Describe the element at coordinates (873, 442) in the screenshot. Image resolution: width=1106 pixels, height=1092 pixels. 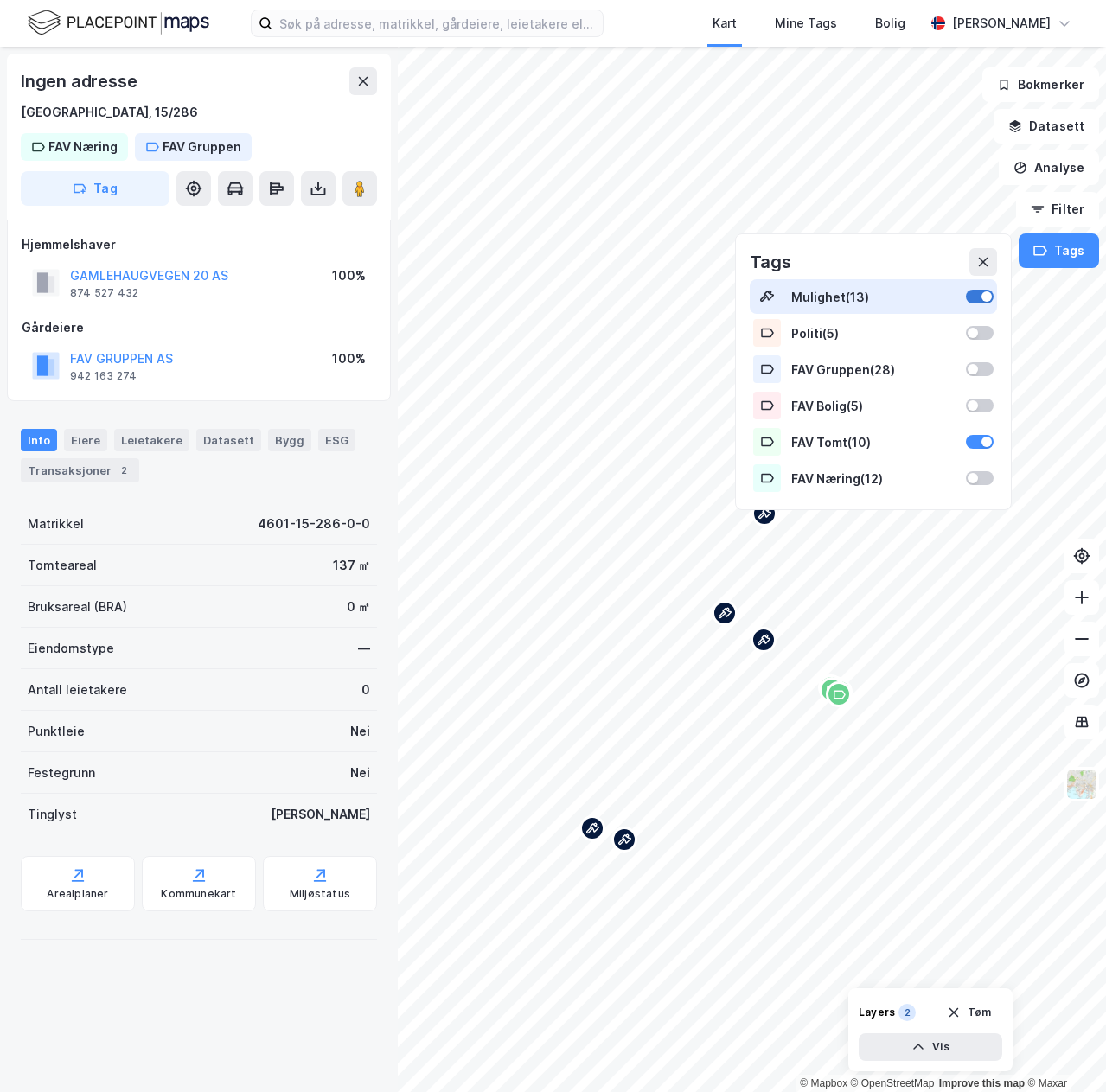
I see `div: FAV Tomt ( 10 )` at that location.